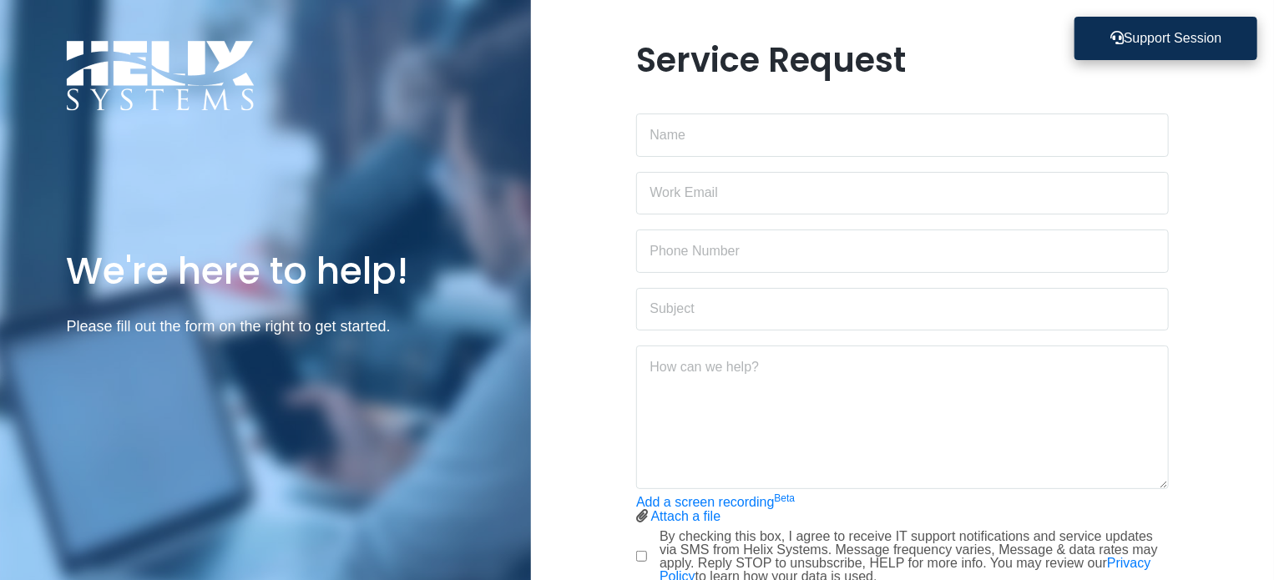  I want to click on input: Subject, so click(903, 310).